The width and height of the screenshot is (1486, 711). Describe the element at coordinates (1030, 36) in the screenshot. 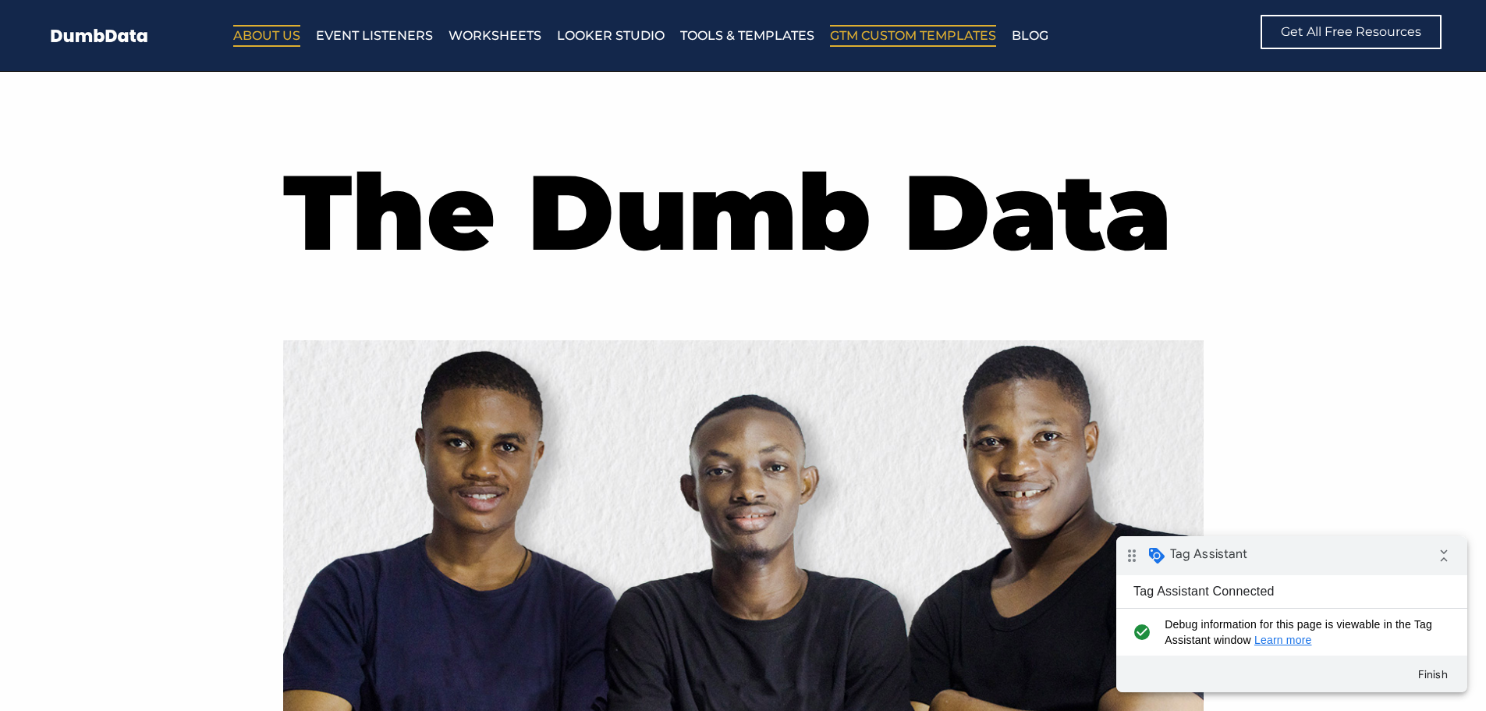

I see `a: Blog` at that location.